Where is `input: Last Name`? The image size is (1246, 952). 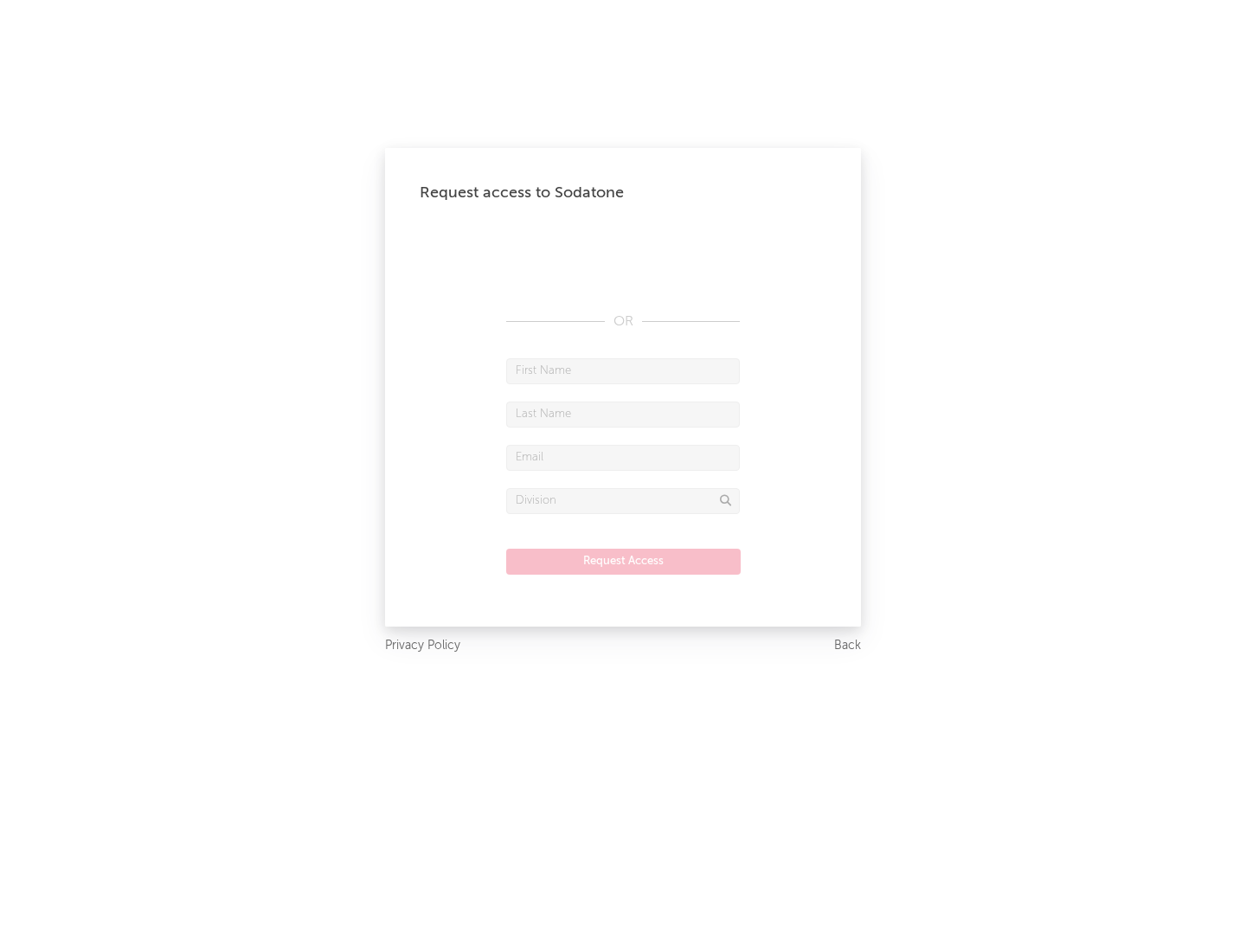
input: Last Name is located at coordinates (623, 415).